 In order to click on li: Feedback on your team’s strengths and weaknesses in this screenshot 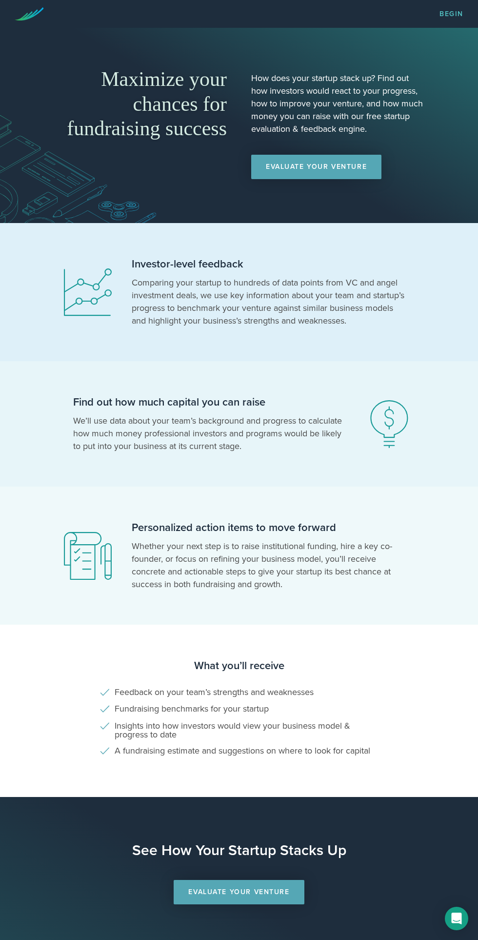, I will do `click(239, 692)`.